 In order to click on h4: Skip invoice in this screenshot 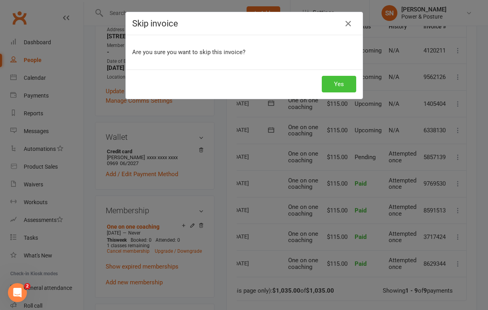, I will do `click(244, 23)`.